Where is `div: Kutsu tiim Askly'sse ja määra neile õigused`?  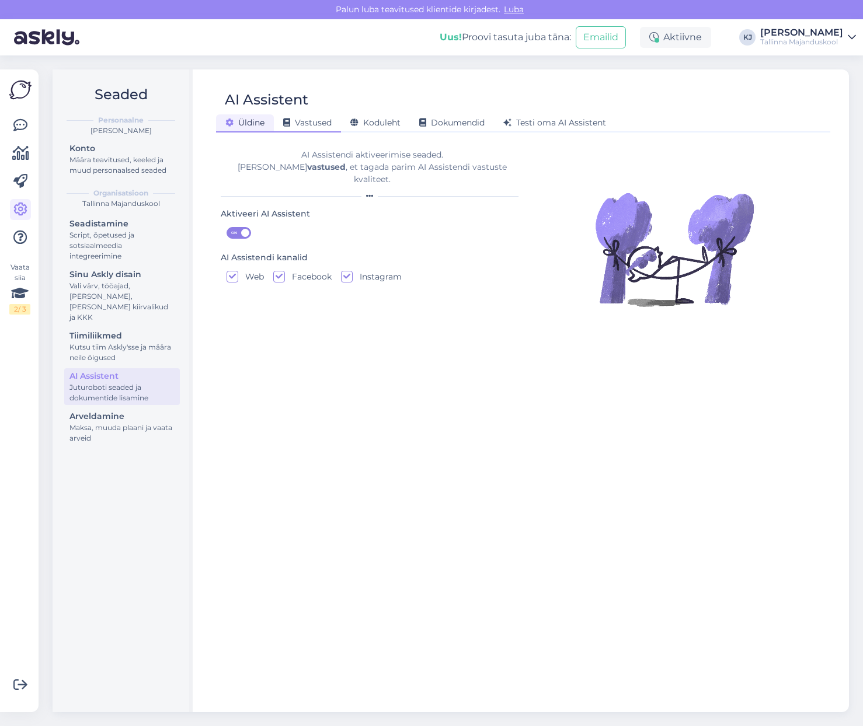
div: Kutsu tiim Askly'sse ja määra neile õigused is located at coordinates (122, 353).